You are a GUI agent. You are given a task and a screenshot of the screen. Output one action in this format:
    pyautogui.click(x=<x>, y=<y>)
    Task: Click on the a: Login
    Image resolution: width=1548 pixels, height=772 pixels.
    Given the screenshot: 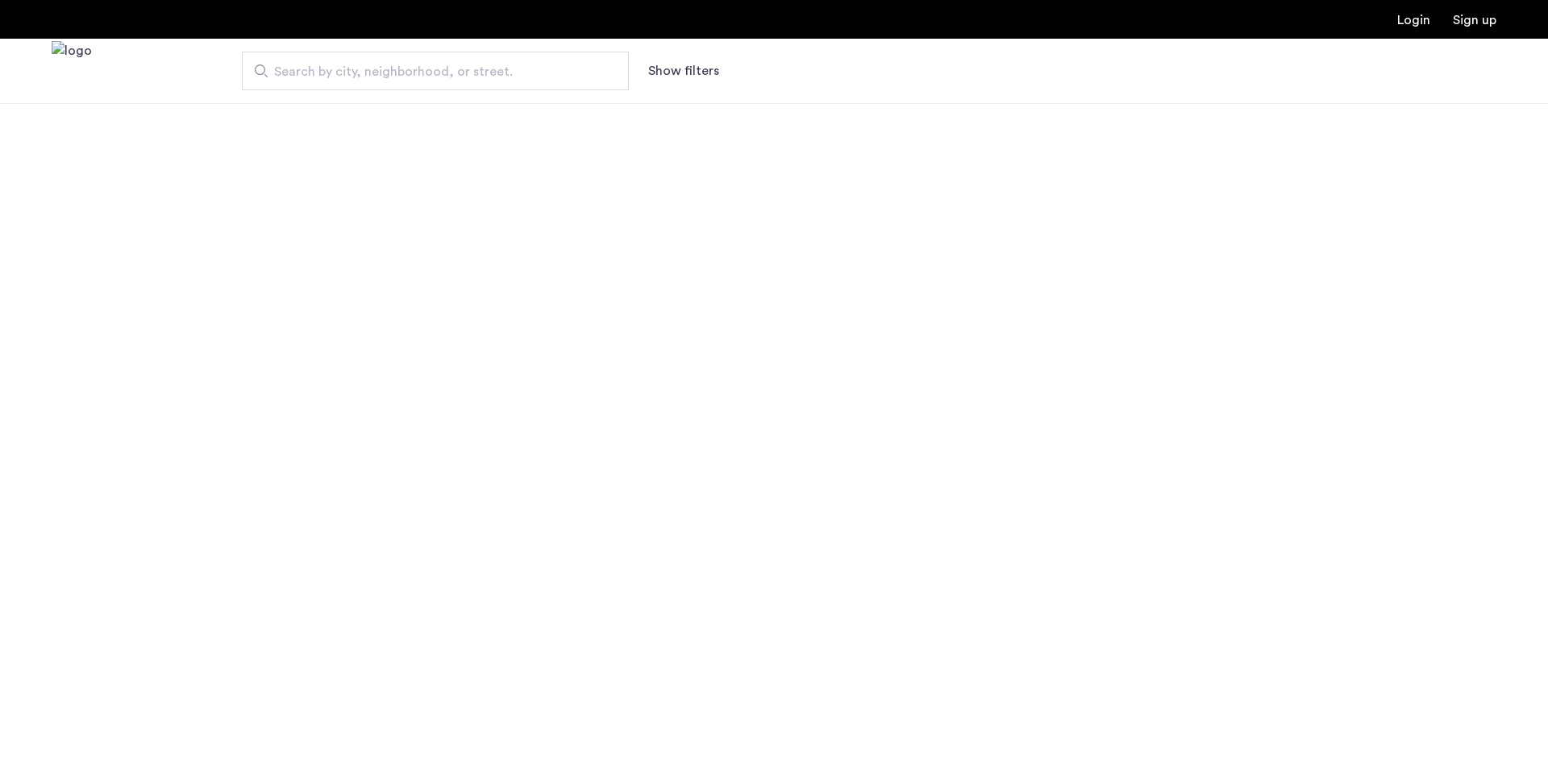 What is the action you would take?
    pyautogui.click(x=1413, y=20)
    